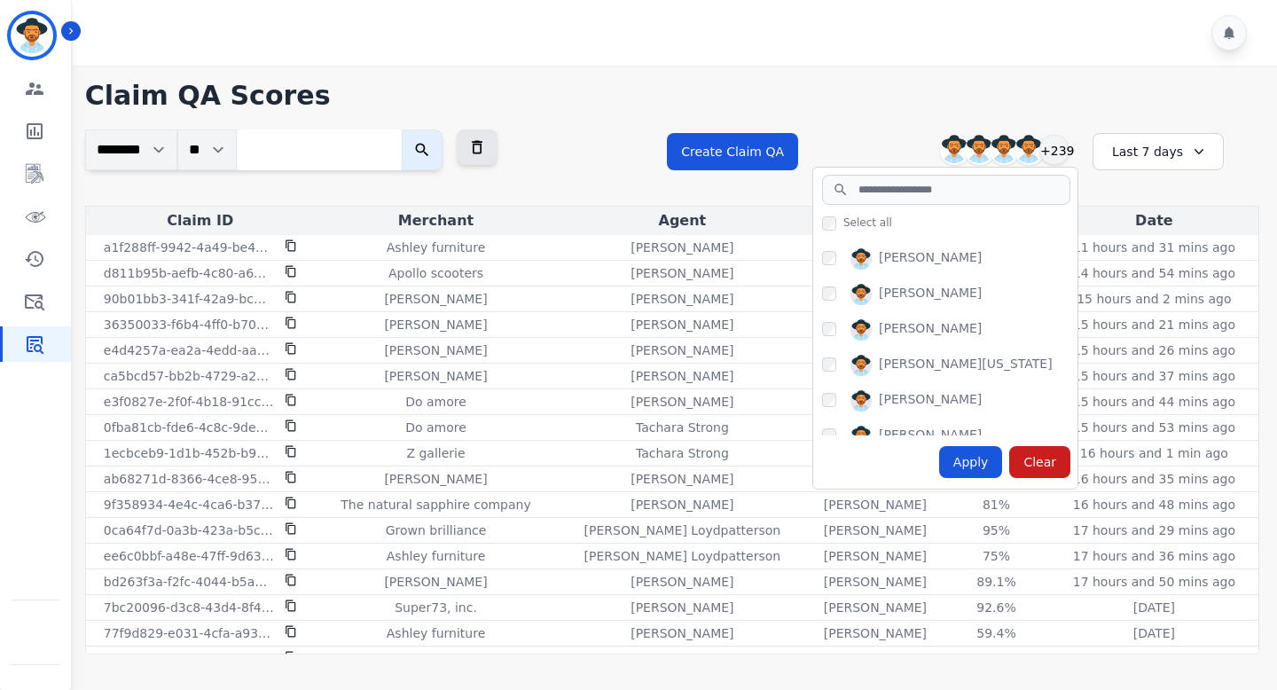 This screenshot has height=690, width=1277. I want to click on span: Select all, so click(867, 223).